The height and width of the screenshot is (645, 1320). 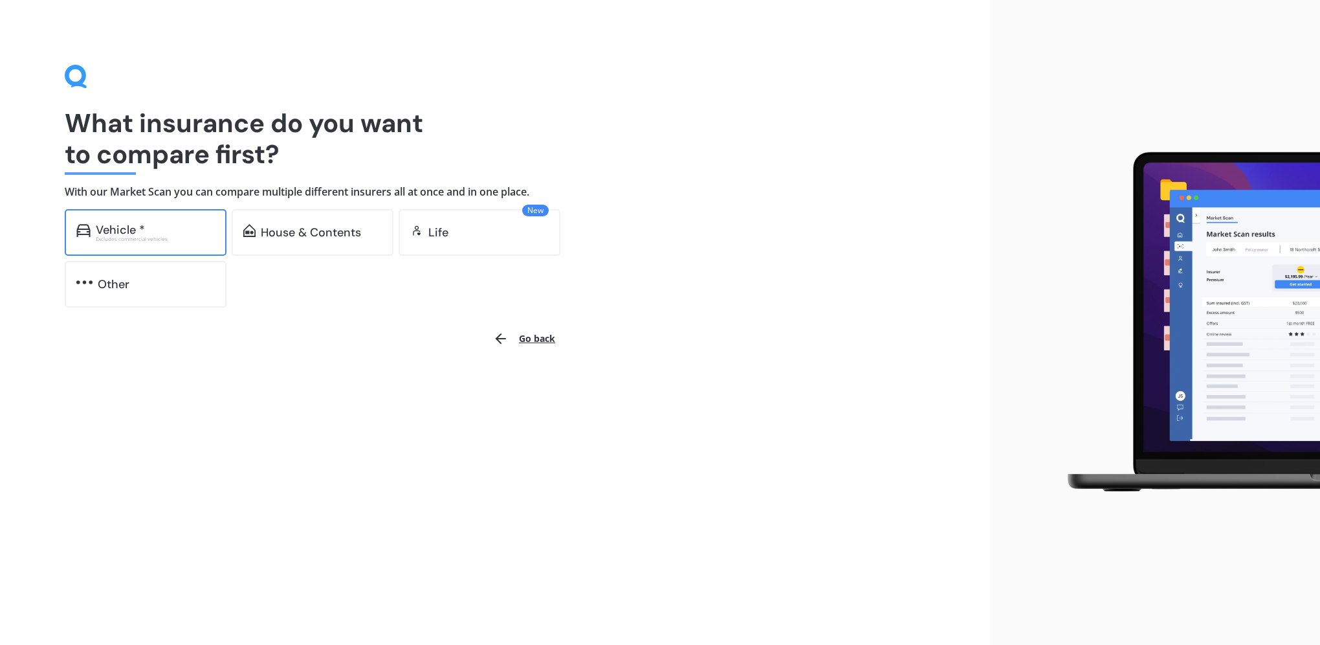 I want to click on img: home-and-contents.b802091223b8502ef2dd.svg, so click(x=249, y=230).